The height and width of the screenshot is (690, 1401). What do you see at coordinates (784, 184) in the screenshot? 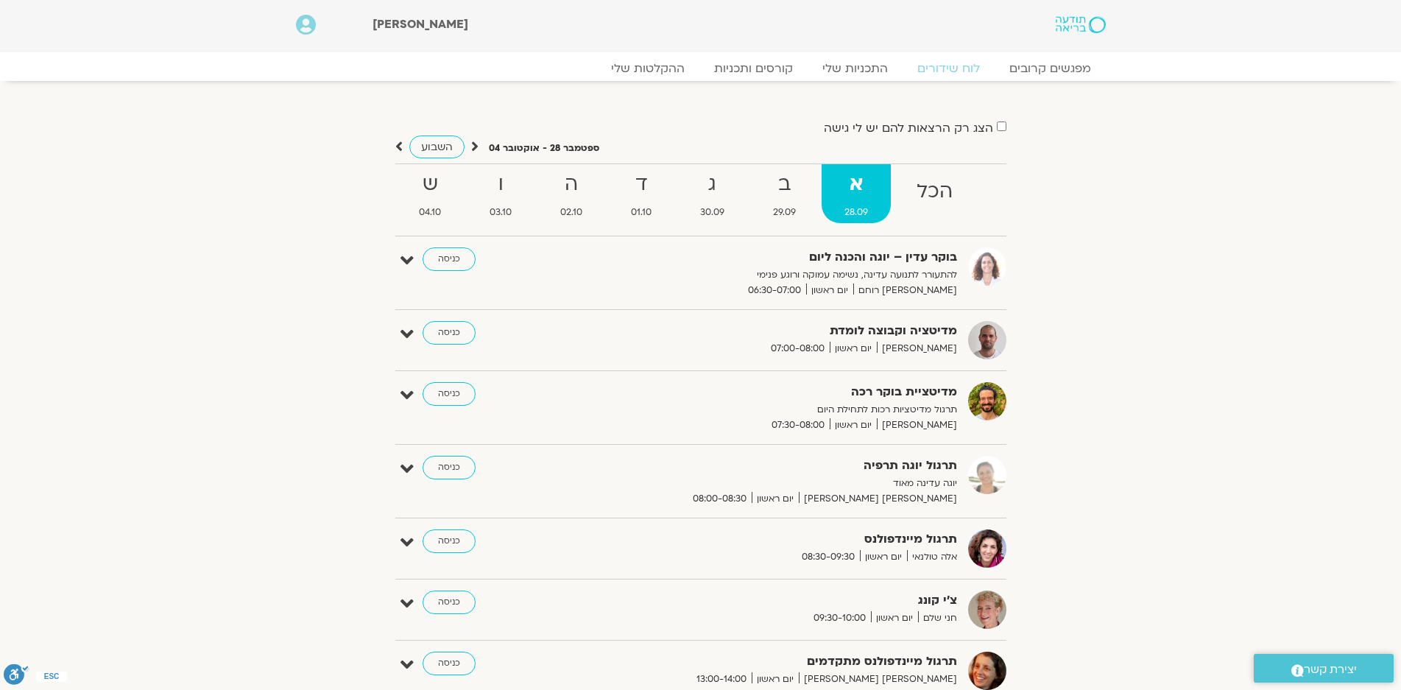
I see `strong: ב` at bounding box center [784, 184].